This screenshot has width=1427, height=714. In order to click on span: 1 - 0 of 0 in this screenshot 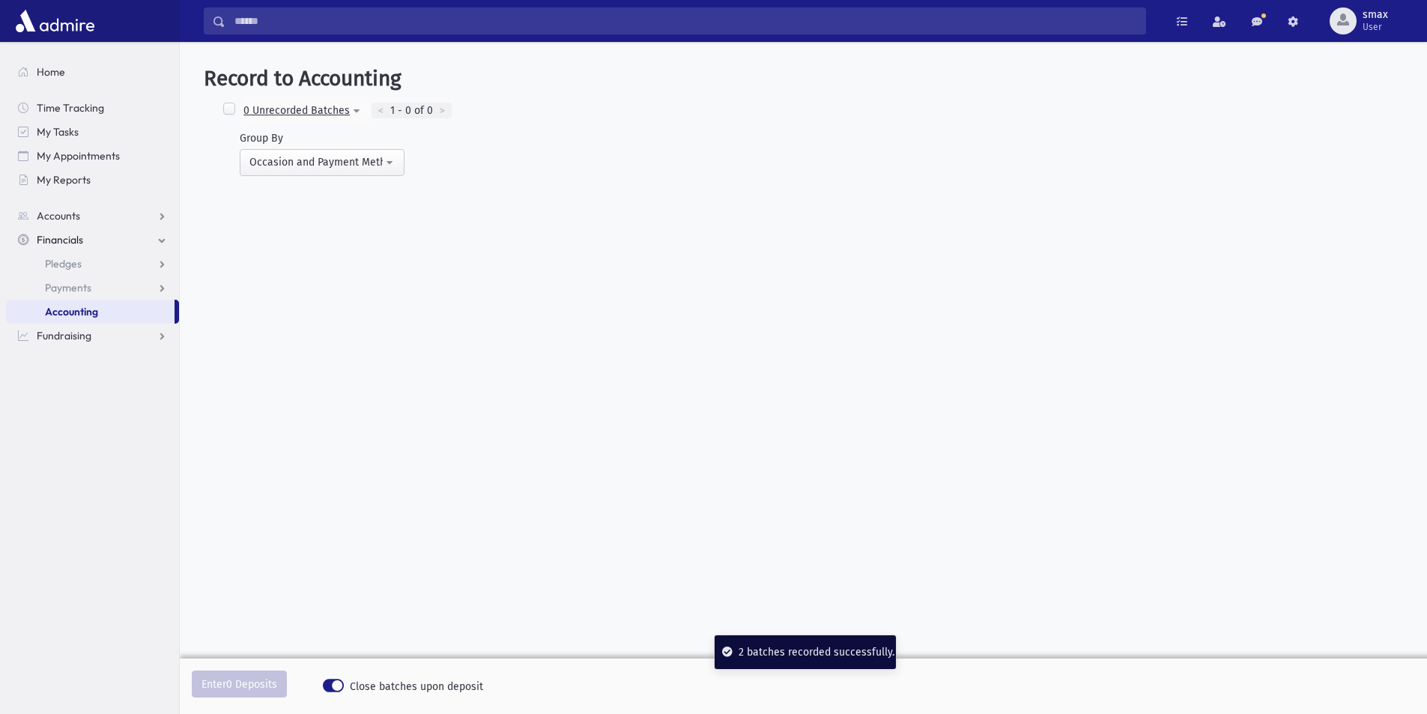, I will do `click(411, 110)`.